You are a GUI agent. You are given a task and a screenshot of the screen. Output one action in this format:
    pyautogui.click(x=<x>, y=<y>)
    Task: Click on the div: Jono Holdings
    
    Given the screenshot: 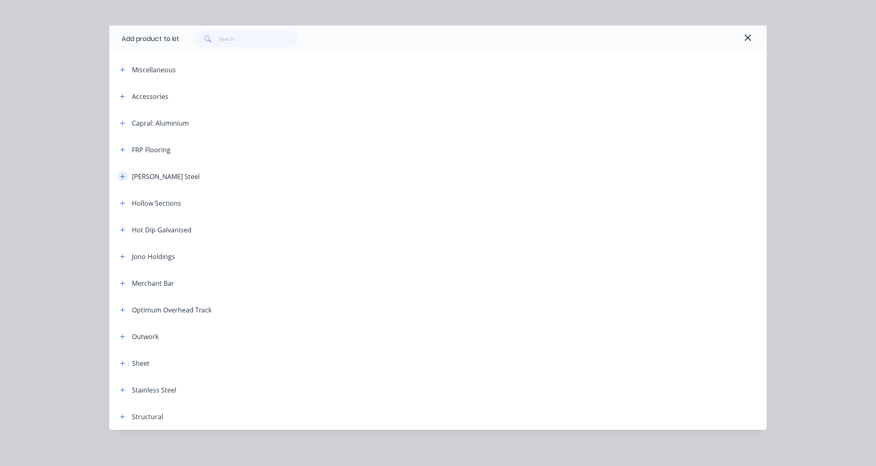 What is the action you would take?
    pyautogui.click(x=153, y=257)
    